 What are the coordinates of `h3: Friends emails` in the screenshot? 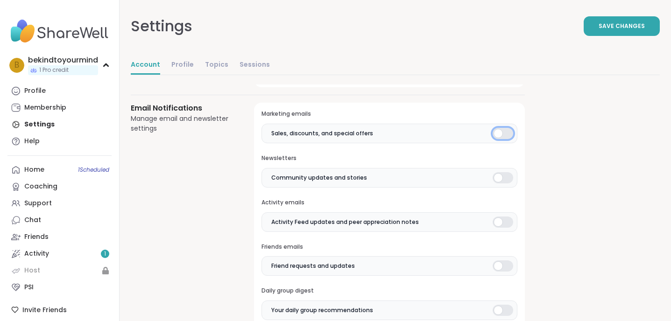 It's located at (389, 247).